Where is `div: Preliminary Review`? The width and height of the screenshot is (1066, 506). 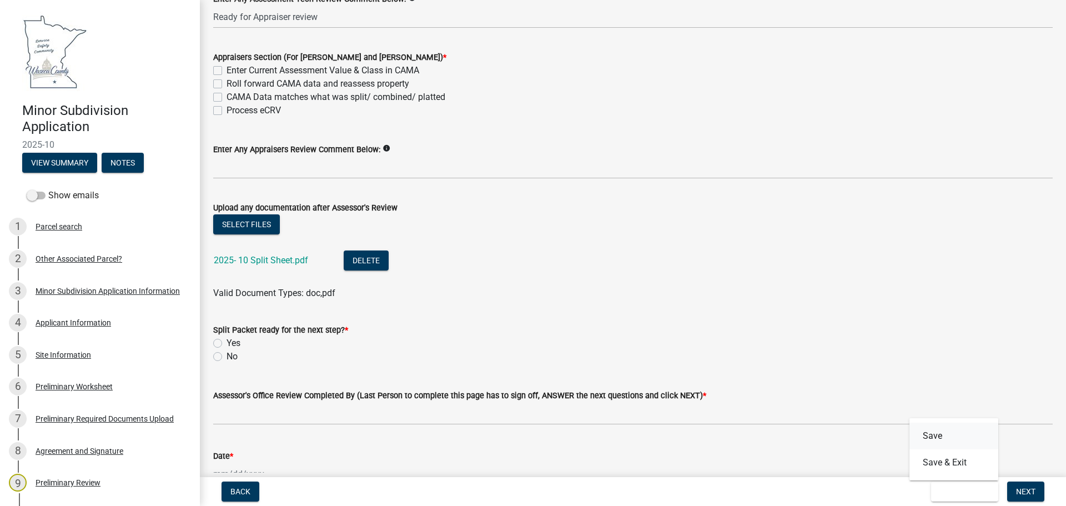
div: Preliminary Review is located at coordinates (68, 482).